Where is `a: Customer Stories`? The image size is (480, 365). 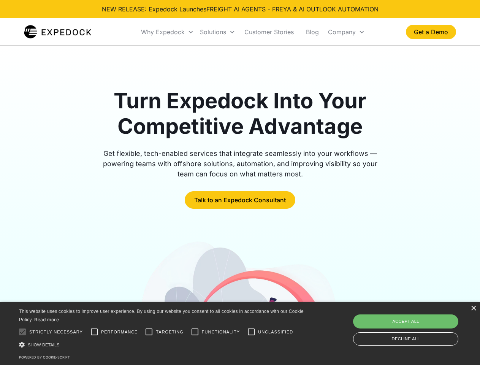
a: Customer Stories is located at coordinates (269, 32).